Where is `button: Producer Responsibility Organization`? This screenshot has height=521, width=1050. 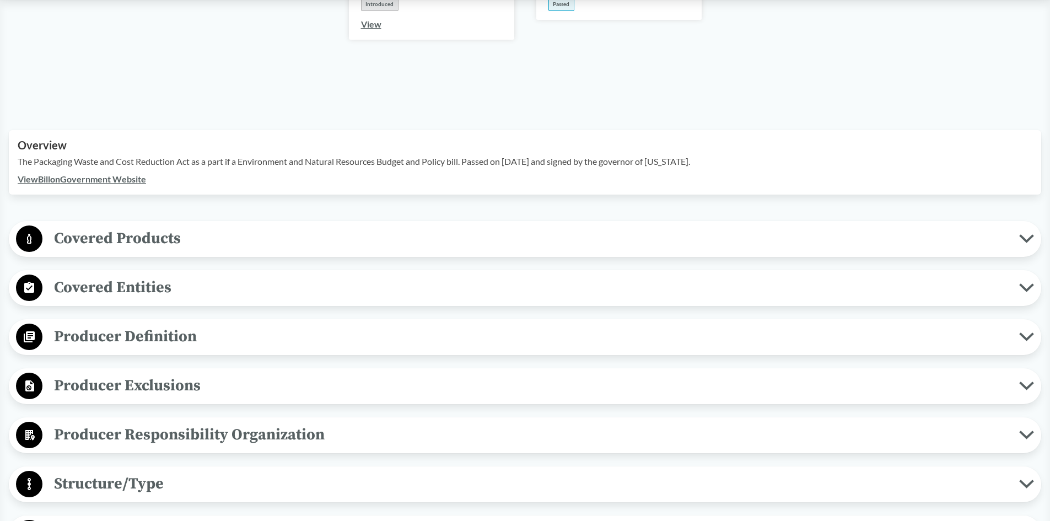 button: Producer Responsibility Organization is located at coordinates (525, 435).